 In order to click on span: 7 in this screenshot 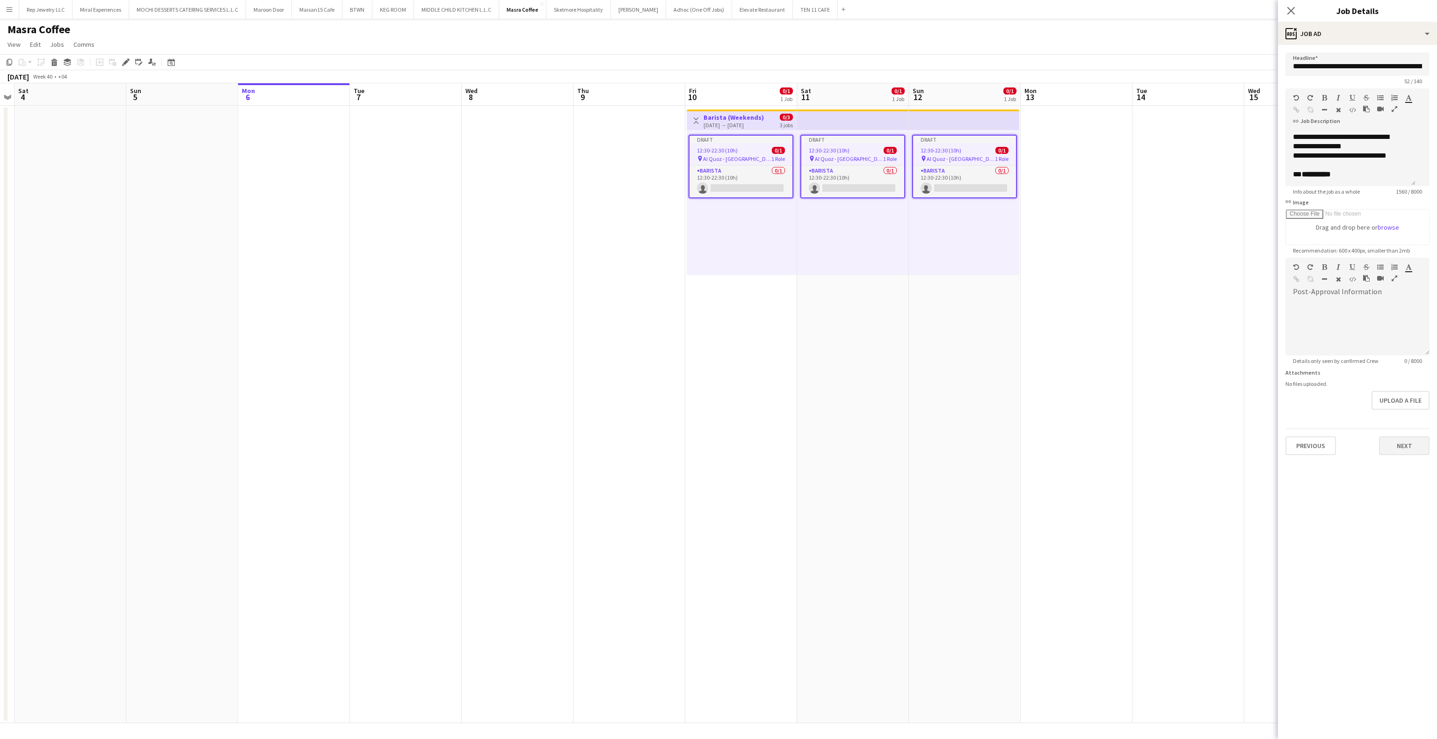, I will do `click(358, 97)`.